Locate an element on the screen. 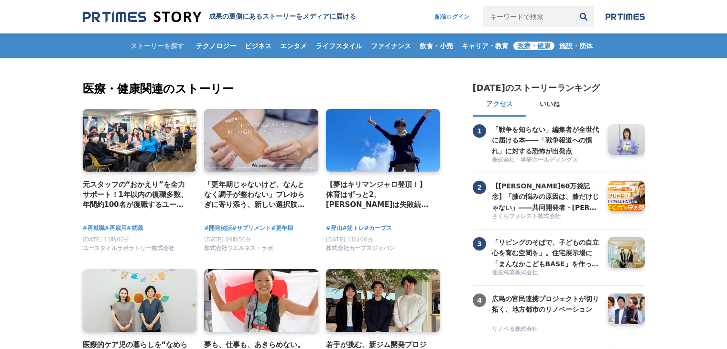  h3: 「戦争を知らない」編集者が全世代に届ける本――「戦争報道への慣れ」に対する恐怖が出発点 is located at coordinates (546, 140).